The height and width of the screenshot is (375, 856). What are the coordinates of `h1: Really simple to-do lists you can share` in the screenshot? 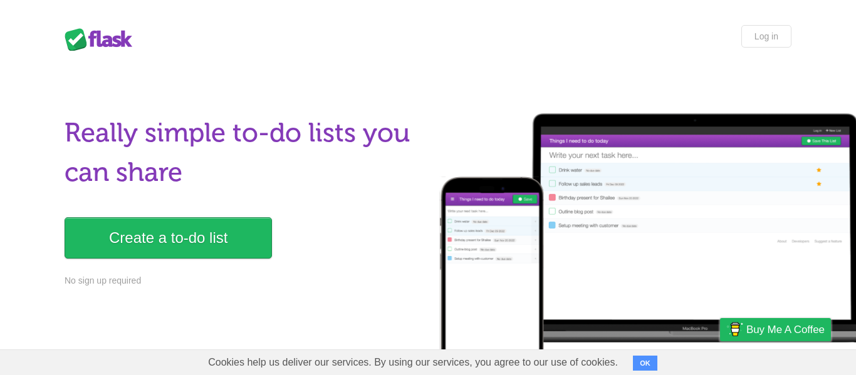 It's located at (242, 153).